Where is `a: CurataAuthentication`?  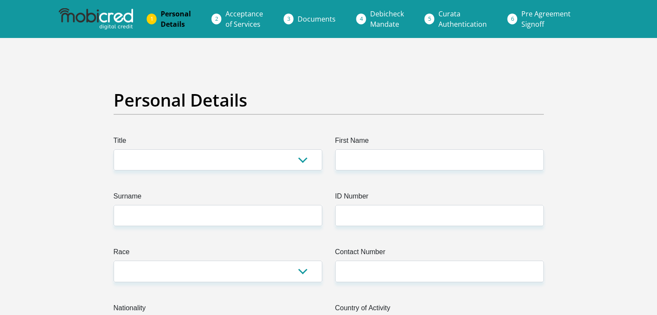
a: CurataAuthentication is located at coordinates (463, 19).